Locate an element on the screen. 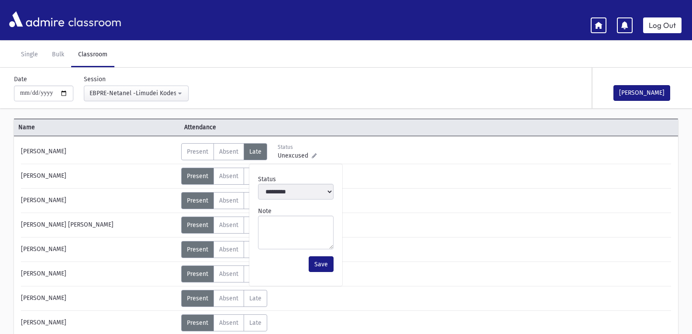 The image size is (692, 334). a: Single is located at coordinates (29, 55).